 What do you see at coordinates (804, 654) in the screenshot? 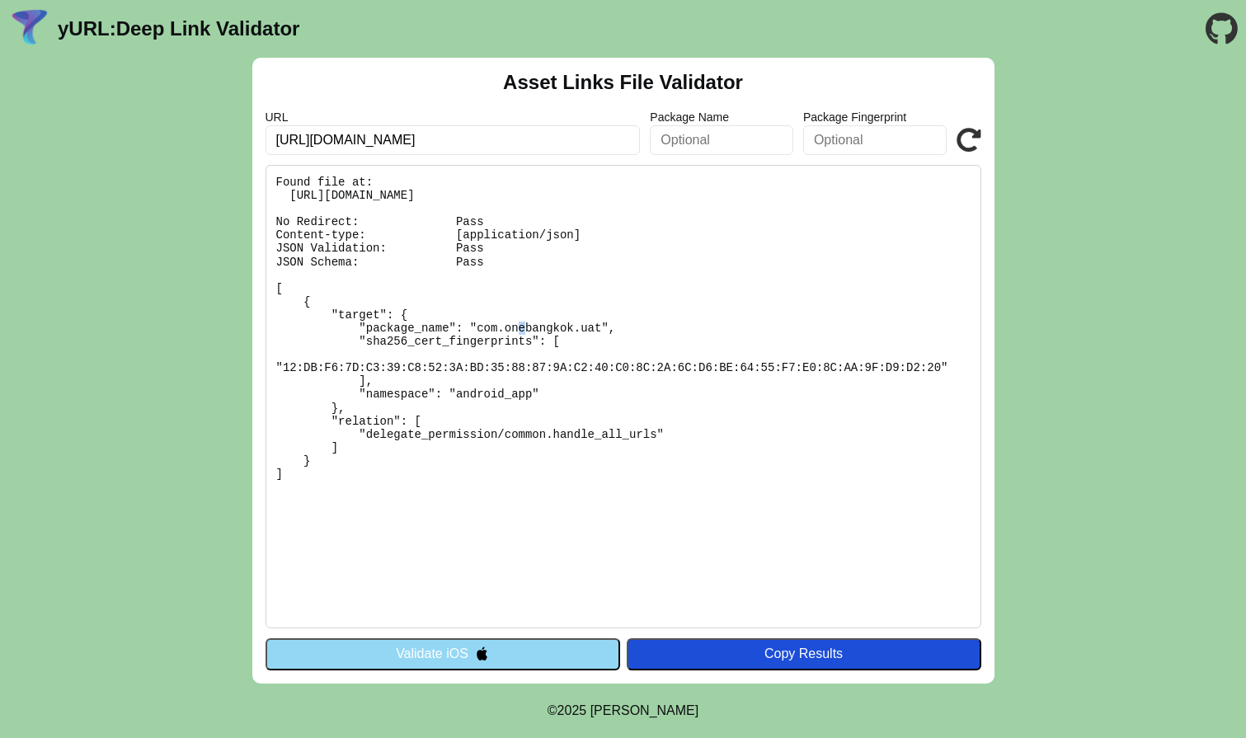
I see `div: Copy Results` at bounding box center [804, 654].